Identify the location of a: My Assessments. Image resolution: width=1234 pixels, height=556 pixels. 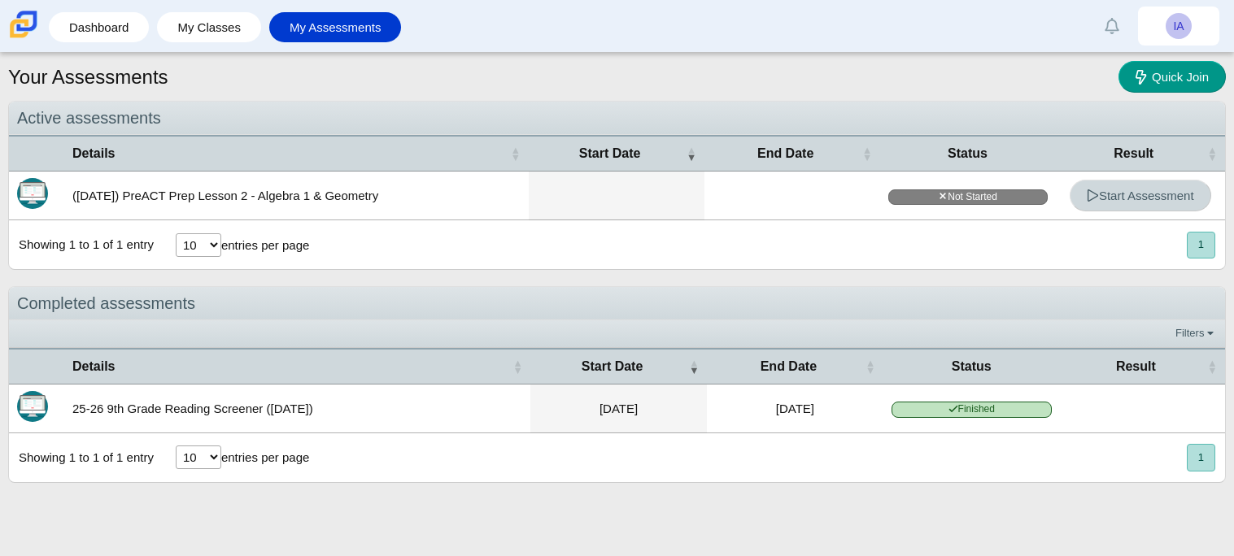
(335, 27).